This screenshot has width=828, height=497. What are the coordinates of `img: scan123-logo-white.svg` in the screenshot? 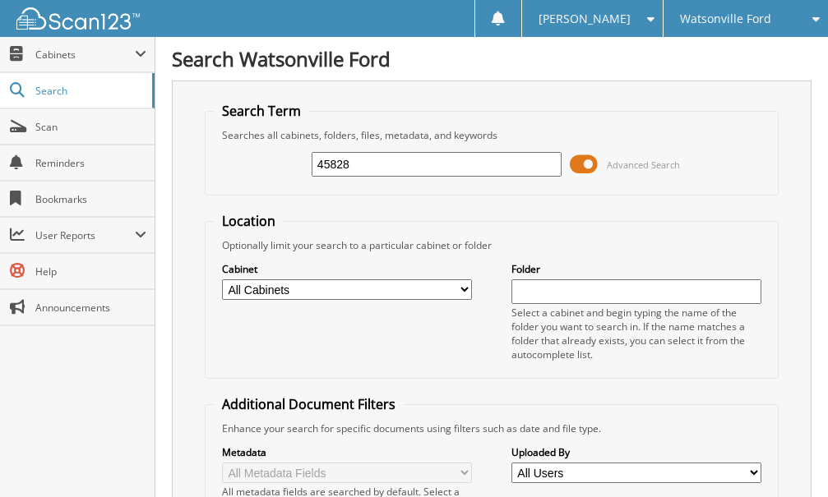 It's located at (78, 18).